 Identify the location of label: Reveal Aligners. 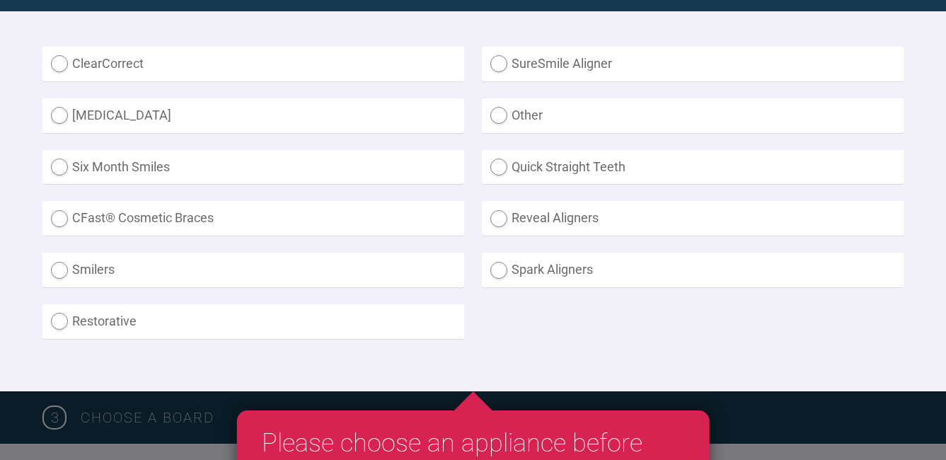
(693, 218).